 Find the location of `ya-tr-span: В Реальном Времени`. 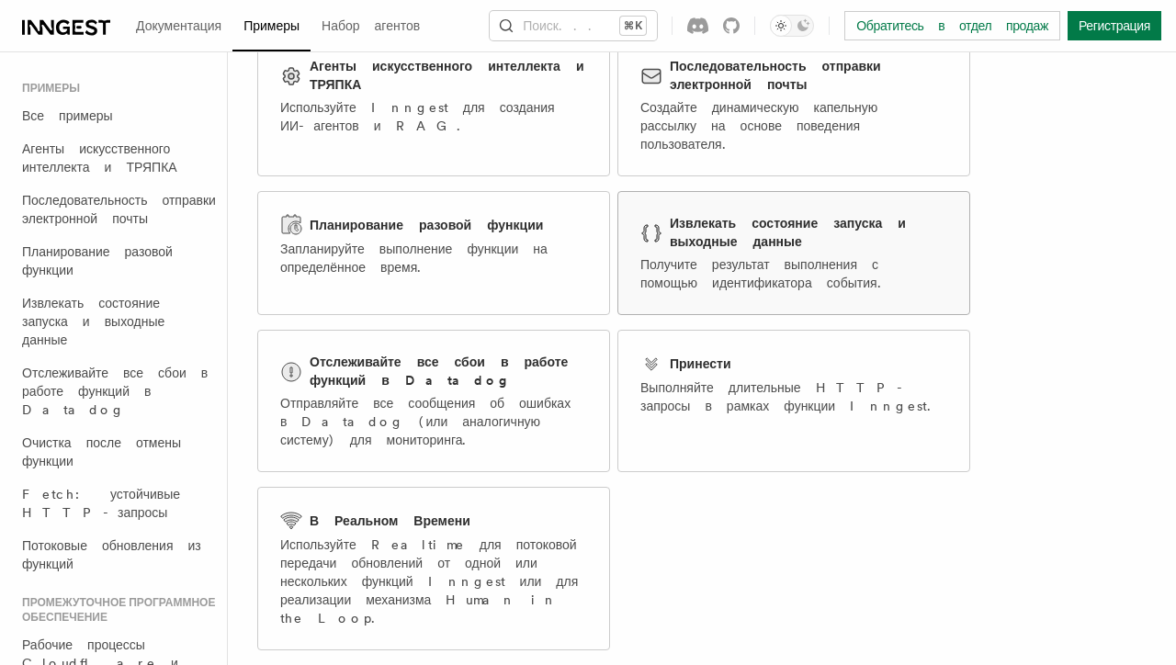

ya-tr-span: В Реальном Времени is located at coordinates (390, 521).